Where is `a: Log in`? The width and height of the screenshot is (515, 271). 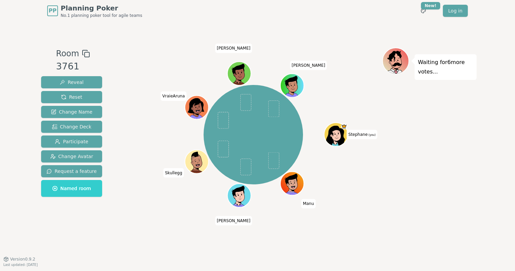
a: Log in is located at coordinates (455, 11).